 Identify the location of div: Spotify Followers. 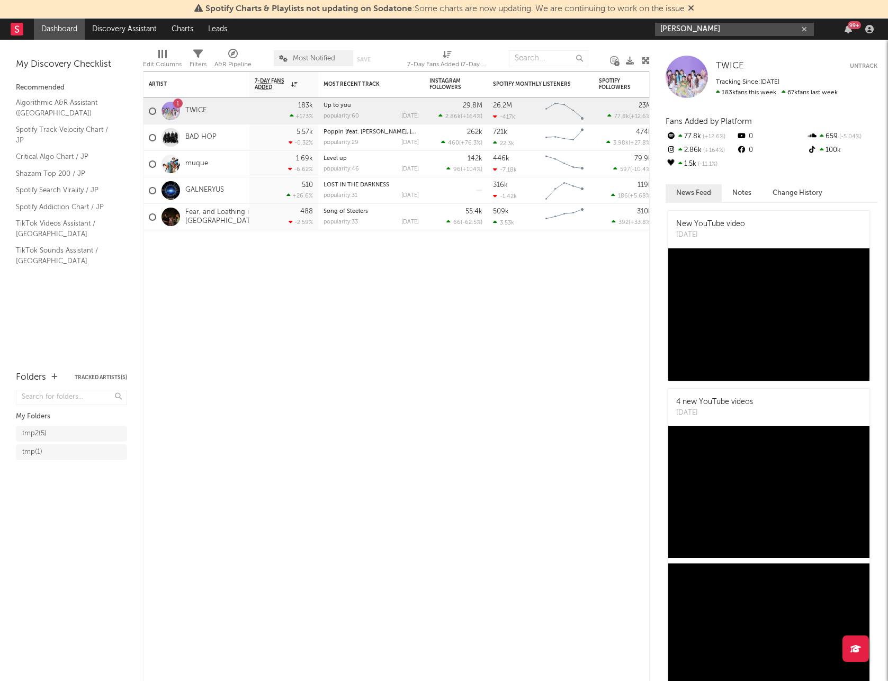
(617, 84).